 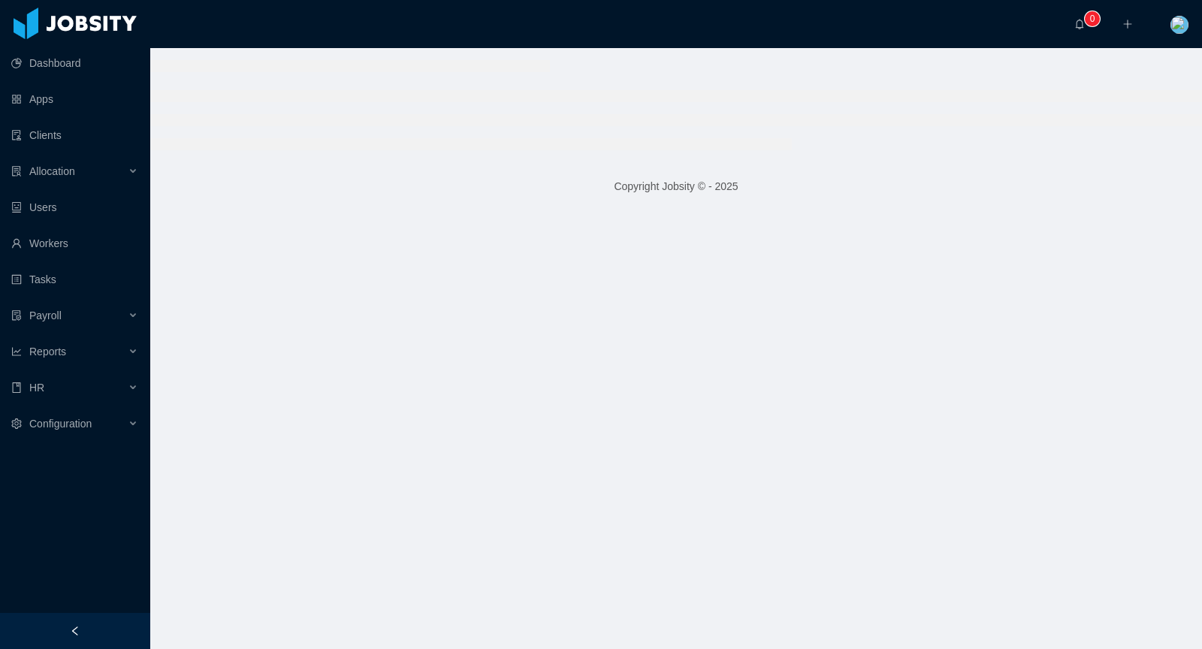 What do you see at coordinates (74, 135) in the screenshot?
I see `a: icon: auditClients` at bounding box center [74, 135].